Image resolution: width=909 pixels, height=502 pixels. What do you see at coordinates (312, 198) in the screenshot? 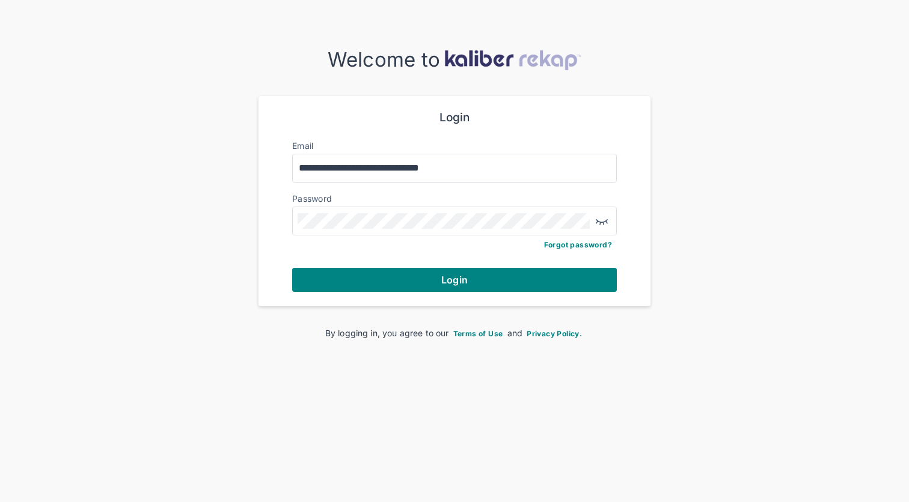
I see `label: Password` at bounding box center [312, 198].